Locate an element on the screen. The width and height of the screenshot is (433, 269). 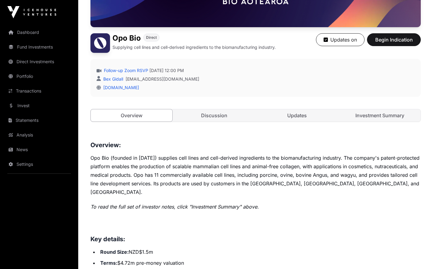
p: Supplying cell lines and cell-derived ingredients to the biomanufacturing industry. is located at coordinates (194, 47).